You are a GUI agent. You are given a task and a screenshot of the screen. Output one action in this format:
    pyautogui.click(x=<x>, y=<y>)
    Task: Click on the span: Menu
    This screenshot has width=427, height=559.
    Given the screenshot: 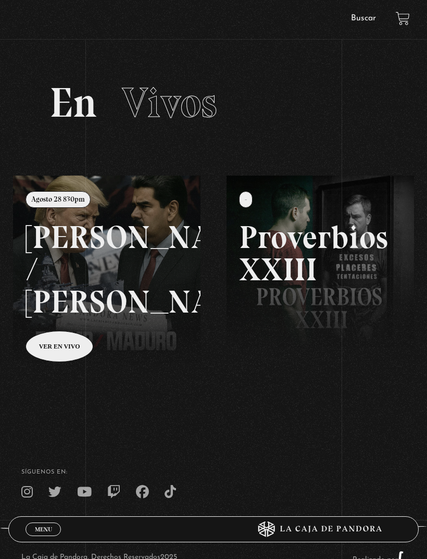 What is the action you would take?
    pyautogui.click(x=43, y=529)
    